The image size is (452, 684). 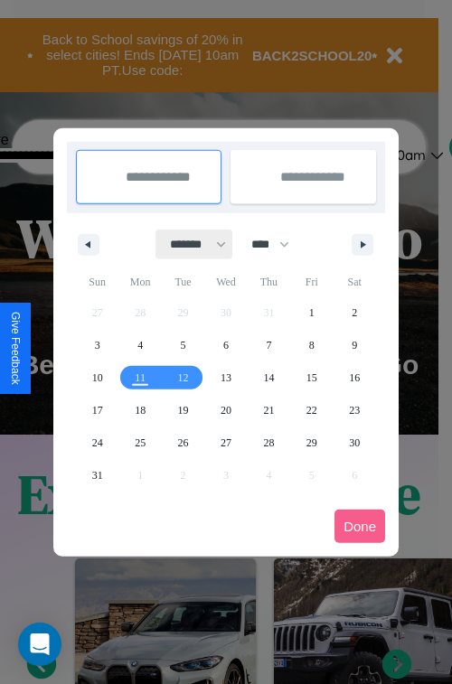 What do you see at coordinates (183, 345) in the screenshot?
I see `button: 5` at bounding box center [183, 345].